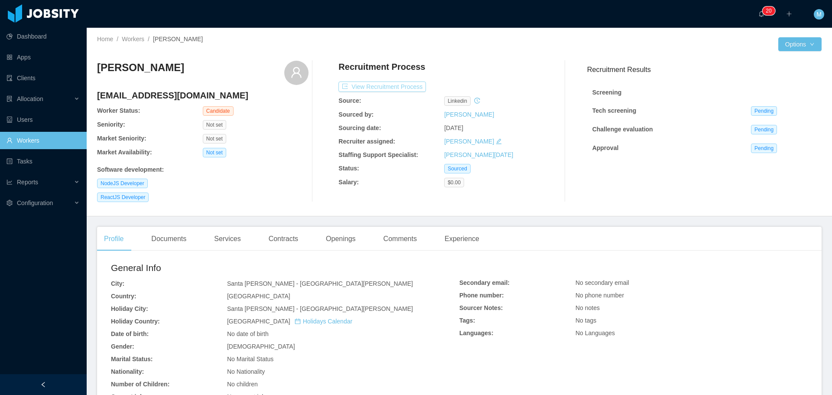 Image resolution: width=832 pixels, height=395 pixels. Describe the element at coordinates (382, 67) in the screenshot. I see `h4: Recruitment Process` at that location.